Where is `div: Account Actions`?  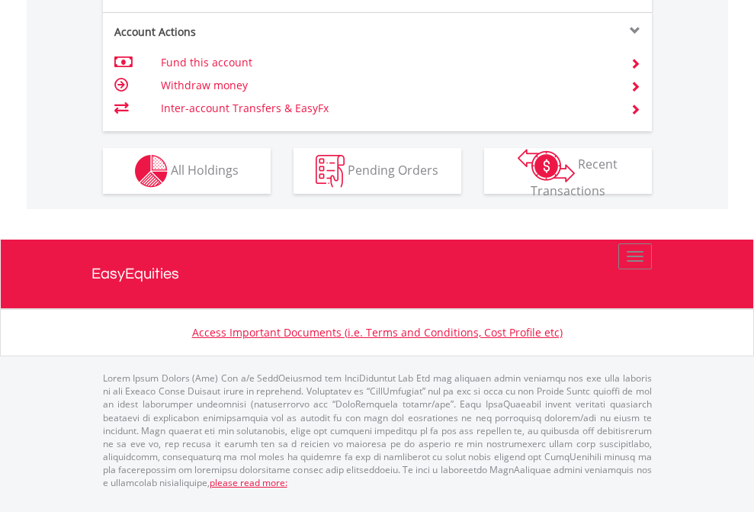 div: Account Actions is located at coordinates (240, 32).